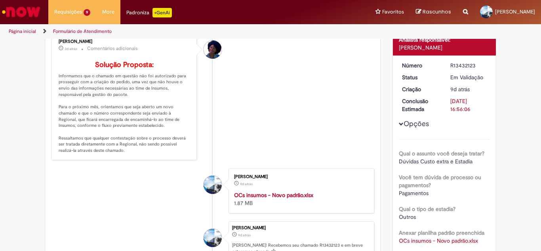 The width and height of the screenshot is (541, 251). I want to click on div: R13432123, so click(469, 65).